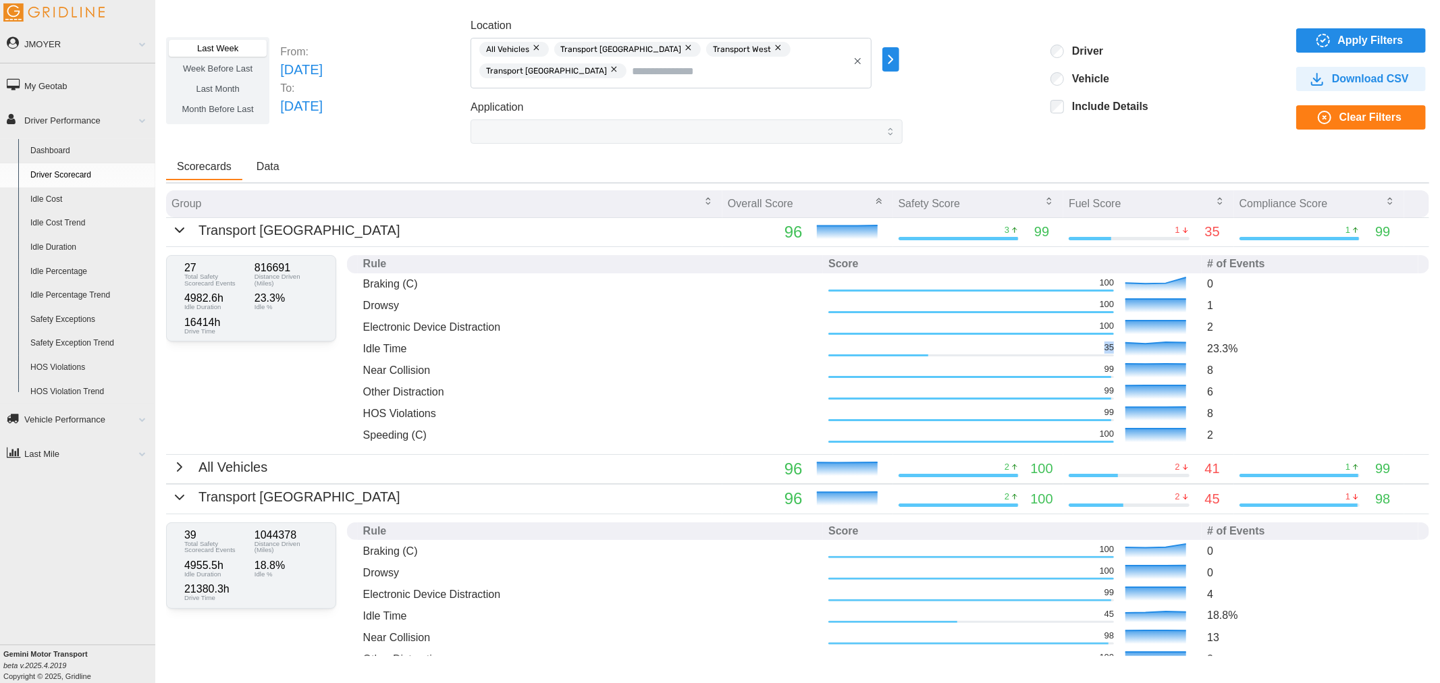 The height and width of the screenshot is (683, 1440). Describe the element at coordinates (90, 248) in the screenshot. I see `a: Idle Duration` at that location.